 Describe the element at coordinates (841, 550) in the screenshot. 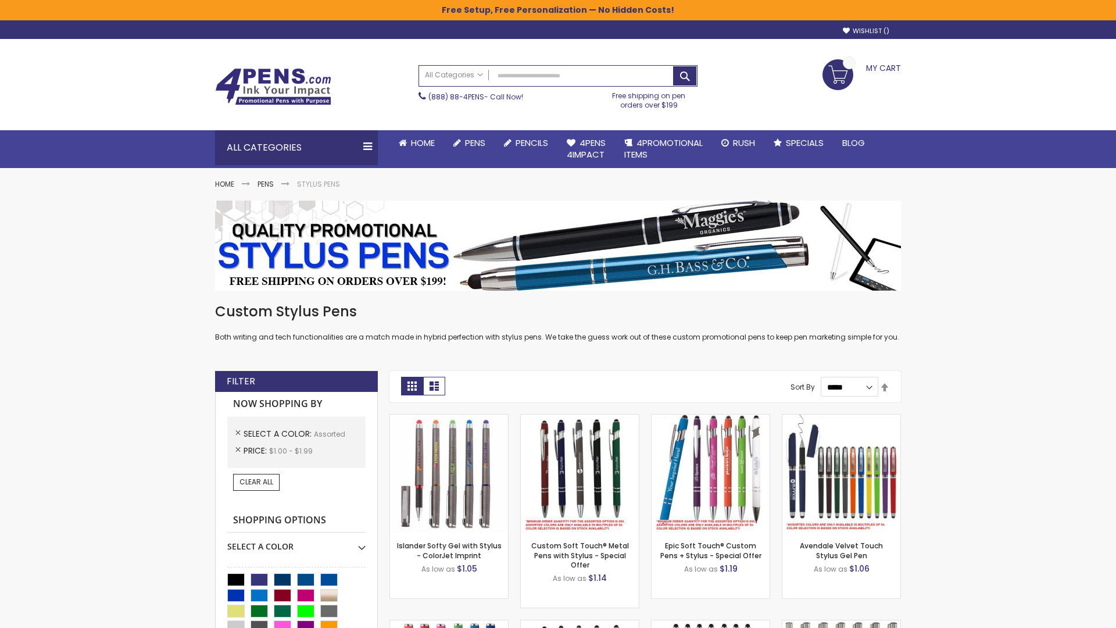

I see `a: Avendale Velvet Touch Stylus Gel Pen` at that location.